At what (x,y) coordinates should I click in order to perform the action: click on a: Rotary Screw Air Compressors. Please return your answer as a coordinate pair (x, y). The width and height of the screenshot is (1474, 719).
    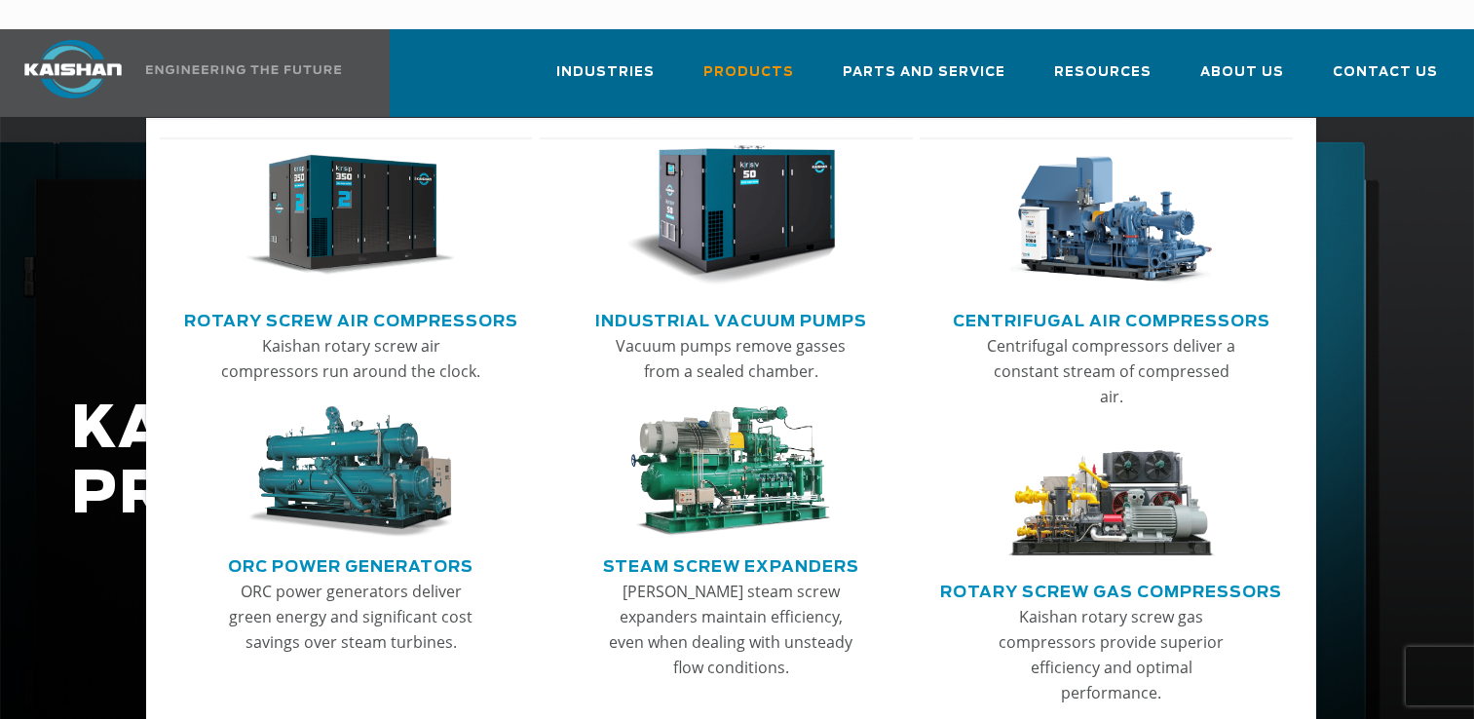
    Looking at the image, I should click on (351, 319).